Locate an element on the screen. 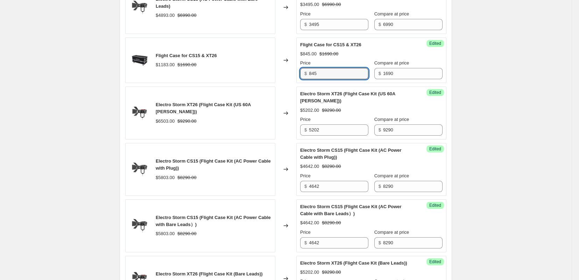  img: XT26_Meuium_Barndoor-5_80x.png is located at coordinates (140, 113).